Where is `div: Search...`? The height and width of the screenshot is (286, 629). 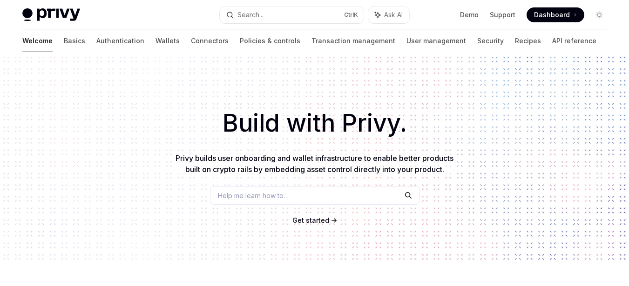
div: Search... is located at coordinates (251, 15).